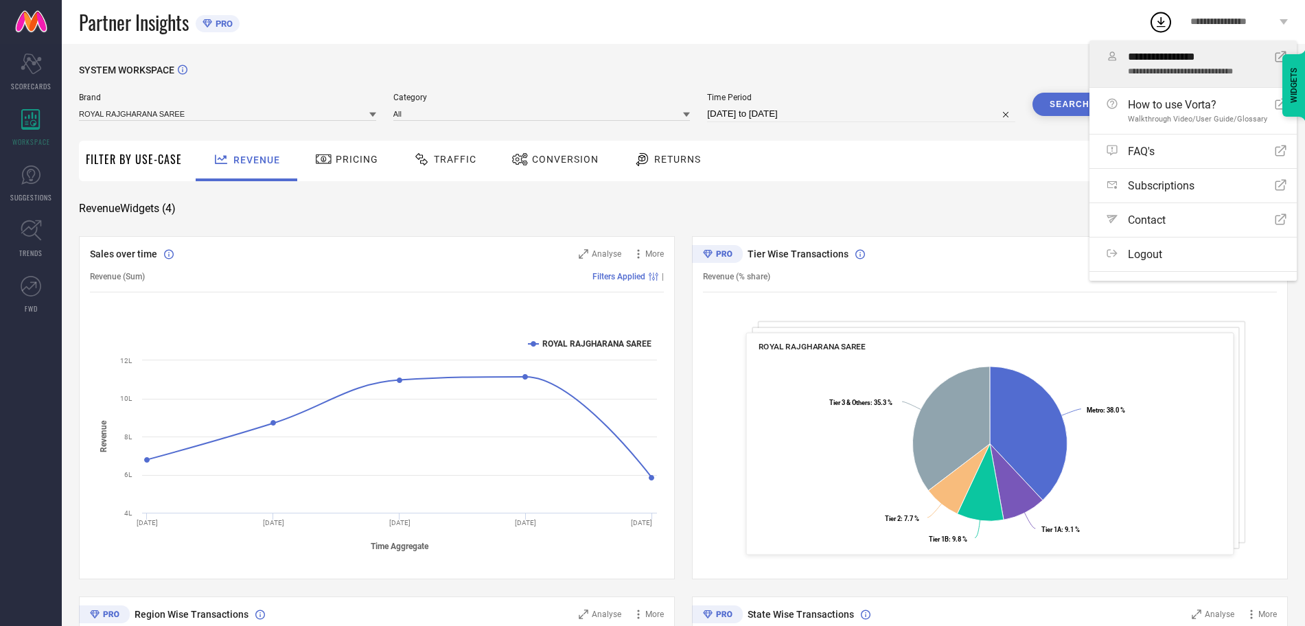  I want to click on span: Traffic, so click(455, 159).